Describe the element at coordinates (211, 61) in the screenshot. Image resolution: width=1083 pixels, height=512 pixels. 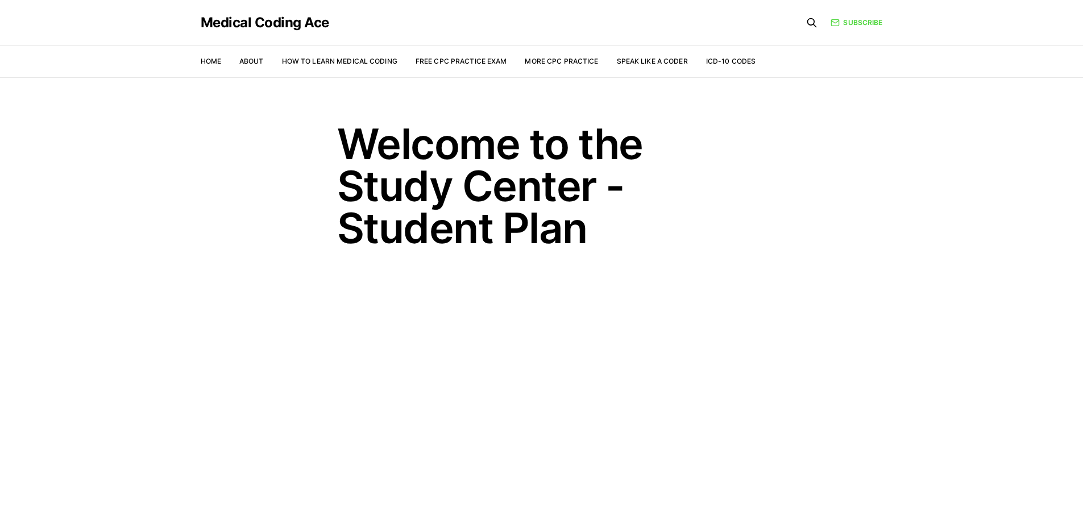
I see `a: Home` at that location.